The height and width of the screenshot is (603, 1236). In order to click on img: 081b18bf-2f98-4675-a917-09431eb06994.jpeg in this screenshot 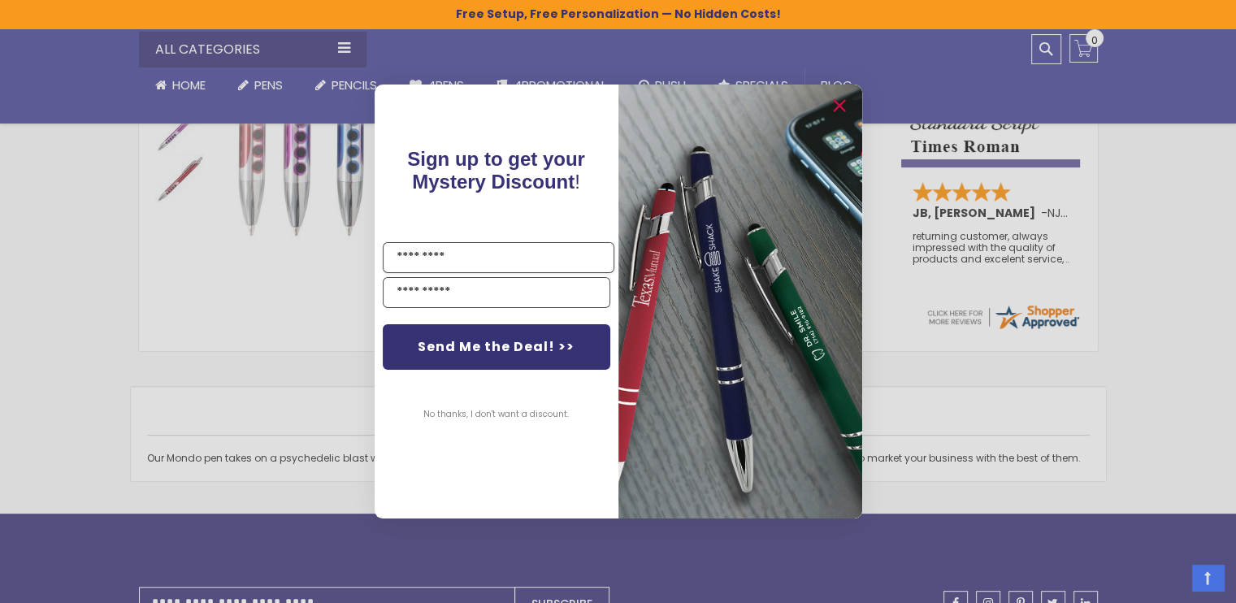, I will do `click(740, 301)`.